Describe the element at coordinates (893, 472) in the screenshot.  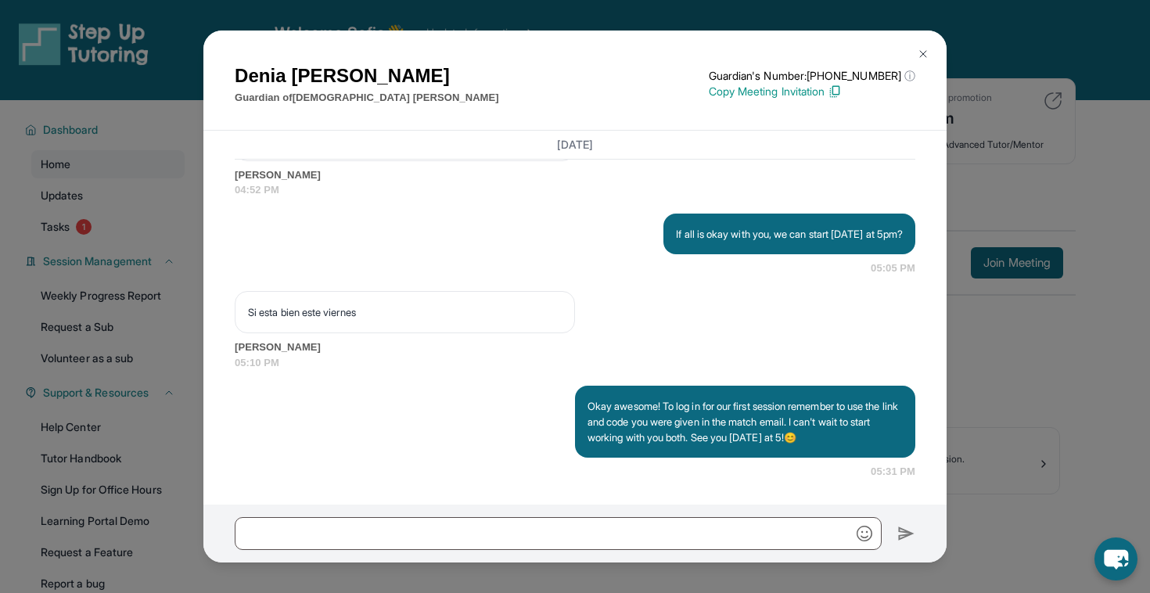
I see `span: 05:31 PM` at that location.